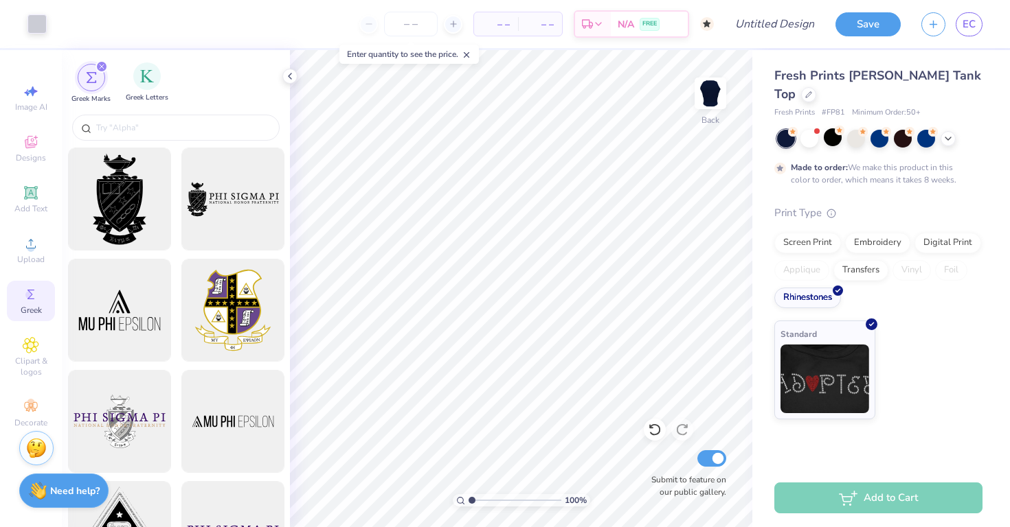 The width and height of the screenshot is (1010, 527). Describe the element at coordinates (183, 128) in the screenshot. I see `input: Try "Alpha"` at that location.